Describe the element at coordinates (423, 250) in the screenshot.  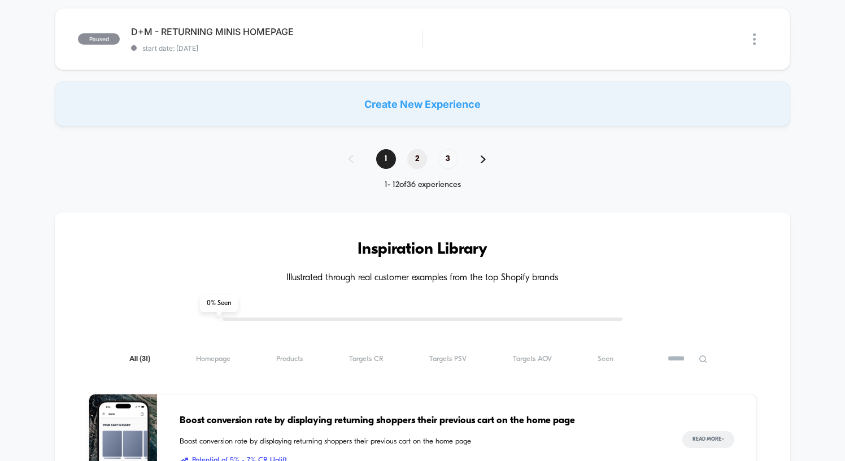
I see `h3: Inspiration Library` at that location.